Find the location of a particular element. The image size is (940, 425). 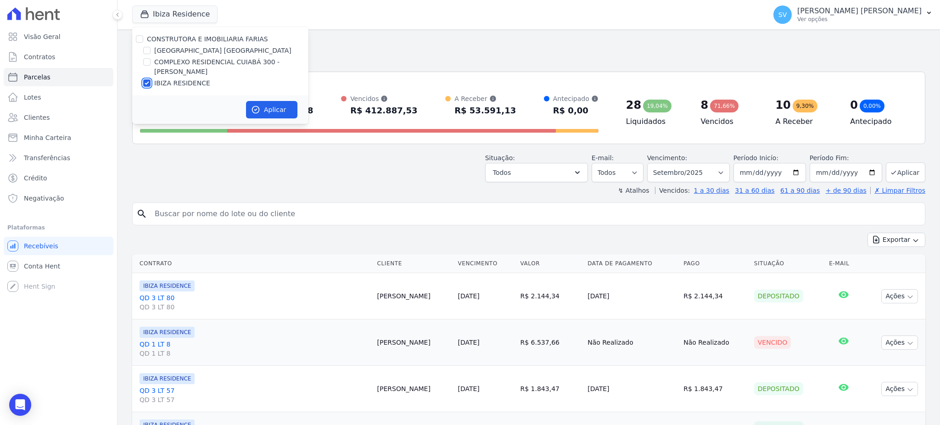

div: Open Intercom Messenger is located at coordinates (20, 405).